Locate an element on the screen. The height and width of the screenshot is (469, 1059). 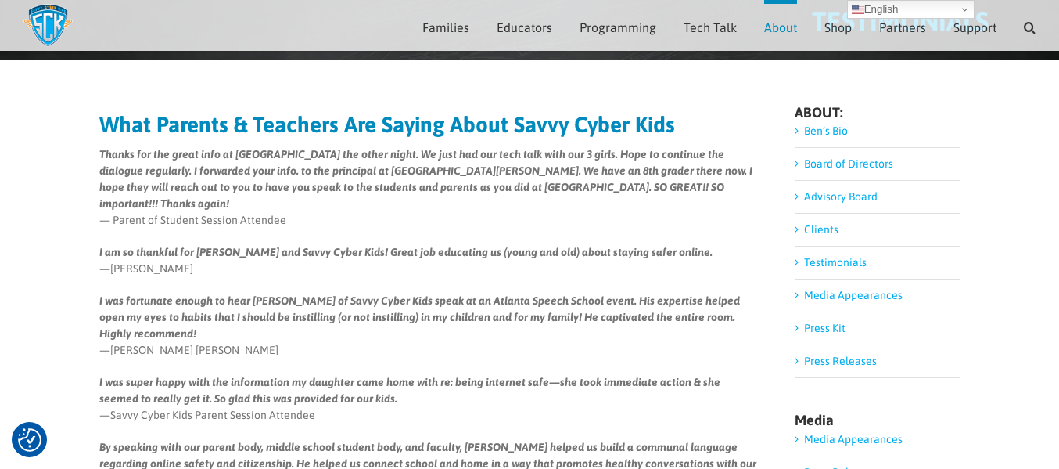
img: Savvy Cyber Kids Logo is located at coordinates (48, 25).